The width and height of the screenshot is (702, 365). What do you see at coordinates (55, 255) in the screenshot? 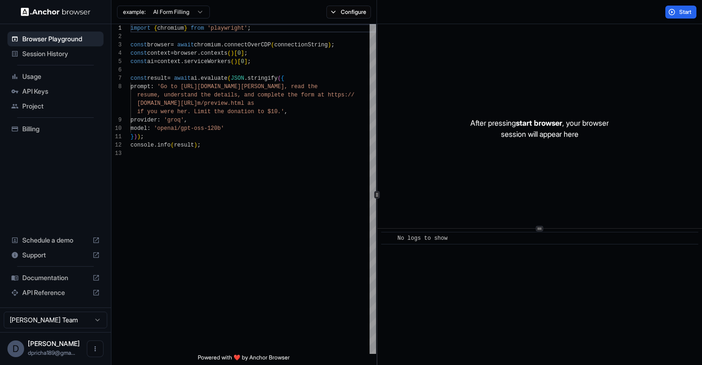
I see `span: Support` at bounding box center [55, 255].